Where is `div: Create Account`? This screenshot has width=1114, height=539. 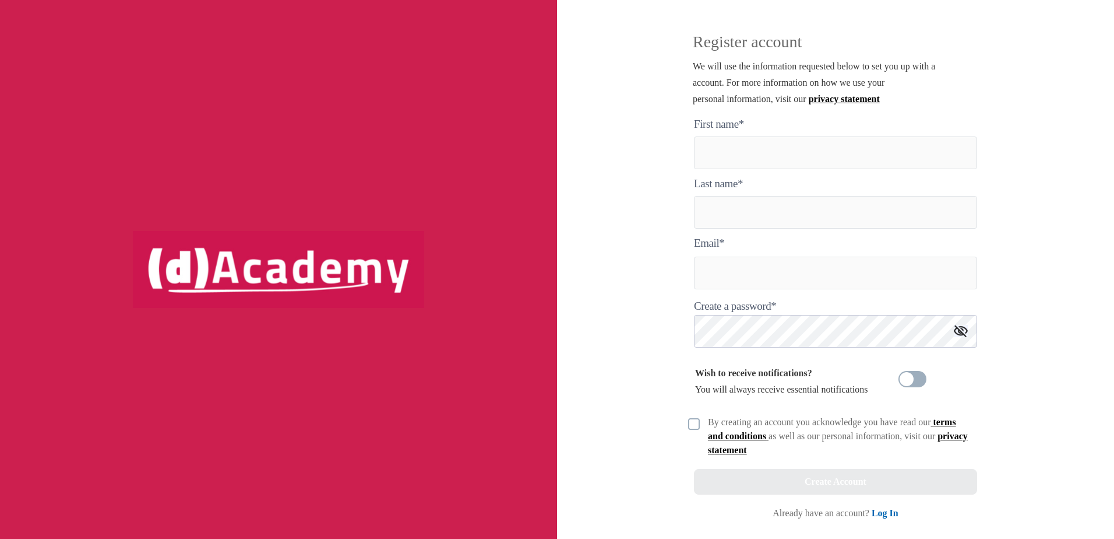 div: Create Account is located at coordinates (836, 481).